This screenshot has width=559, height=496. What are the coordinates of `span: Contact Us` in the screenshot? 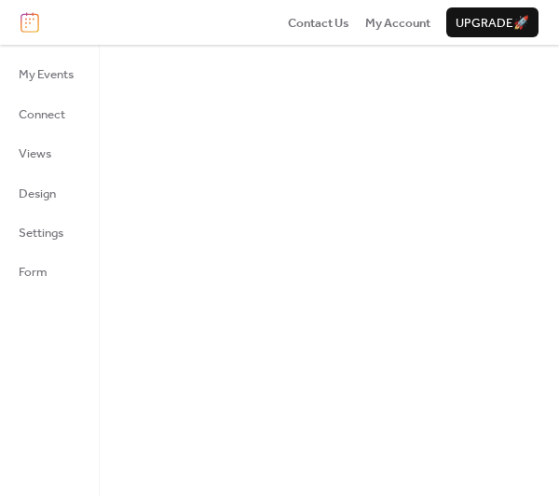 It's located at (319, 23).